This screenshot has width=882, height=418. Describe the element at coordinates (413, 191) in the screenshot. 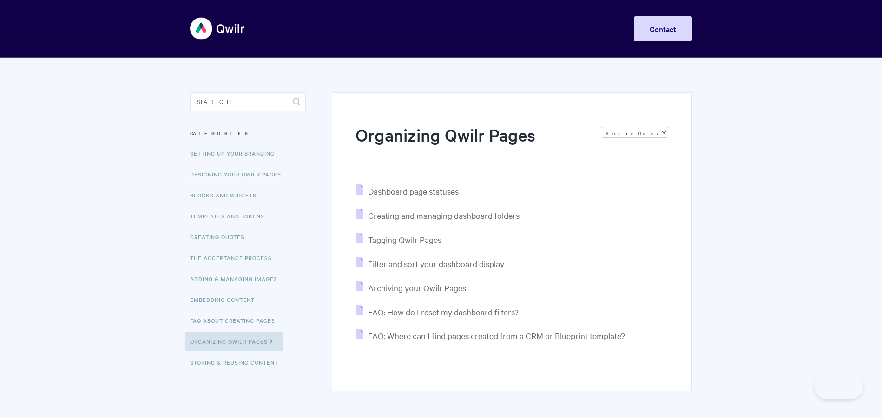

I see `span: Dashboard page statuses` at that location.